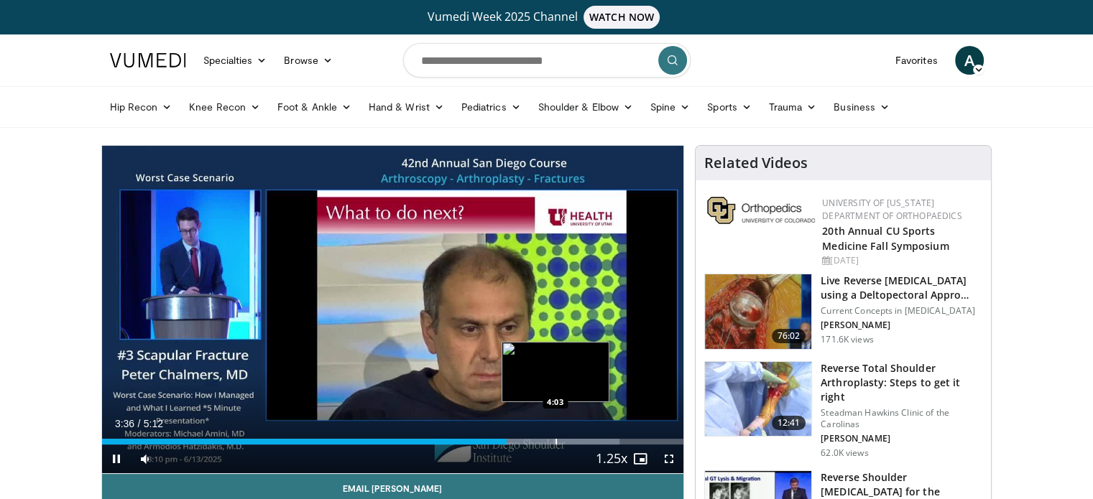 This screenshot has height=499, width=1093. I want to click on span: 5:12, so click(153, 424).